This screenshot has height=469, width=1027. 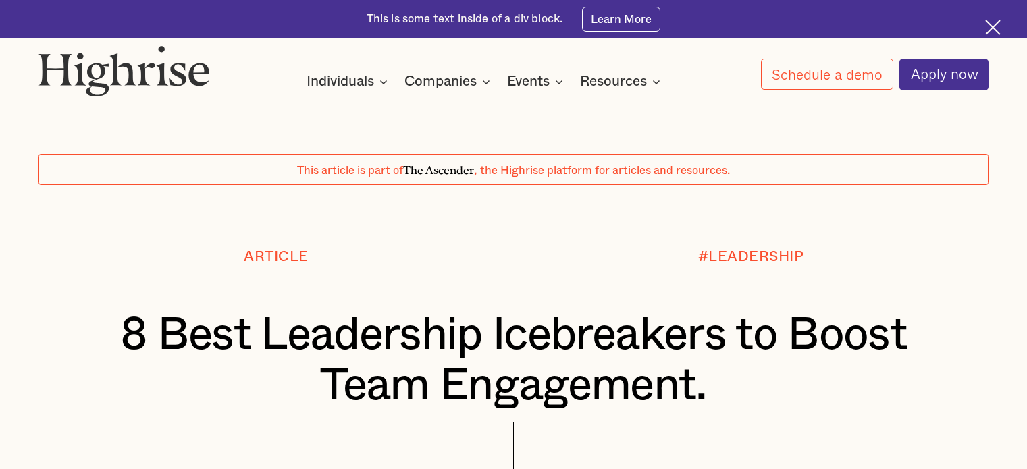 What do you see at coordinates (992, 27) in the screenshot?
I see `img: Cross icon` at bounding box center [992, 27].